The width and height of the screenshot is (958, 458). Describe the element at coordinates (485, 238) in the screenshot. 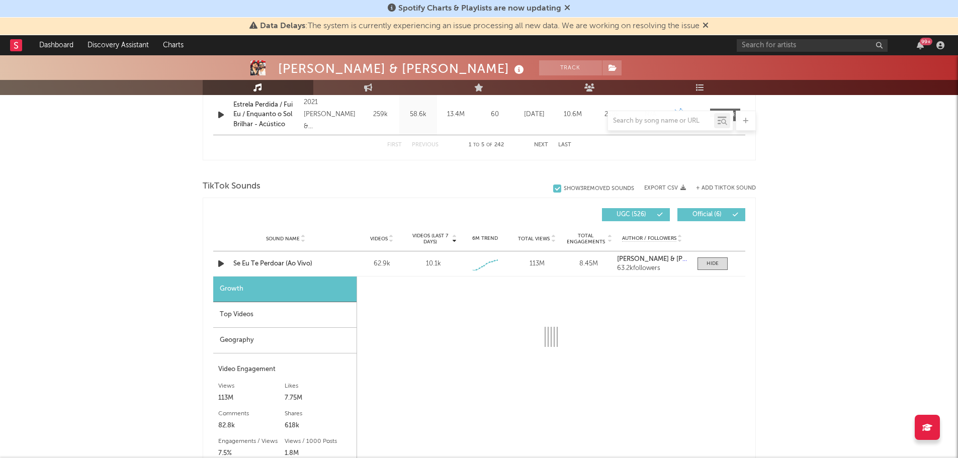

I see `div: 6M Trend` at that location.